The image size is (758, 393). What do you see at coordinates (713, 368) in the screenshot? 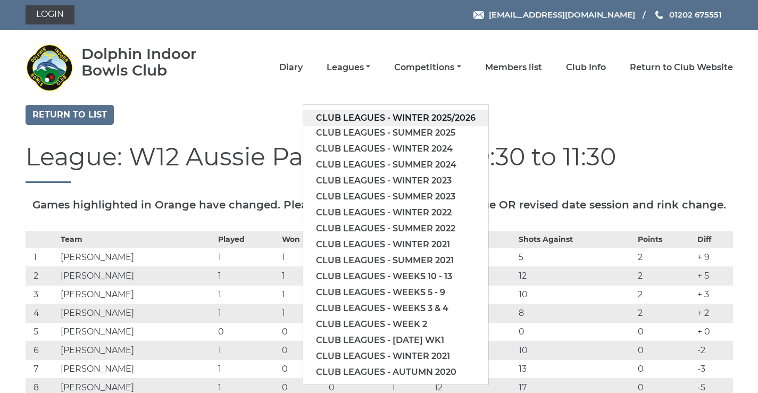
I see `td: -3` at bounding box center [713, 368].